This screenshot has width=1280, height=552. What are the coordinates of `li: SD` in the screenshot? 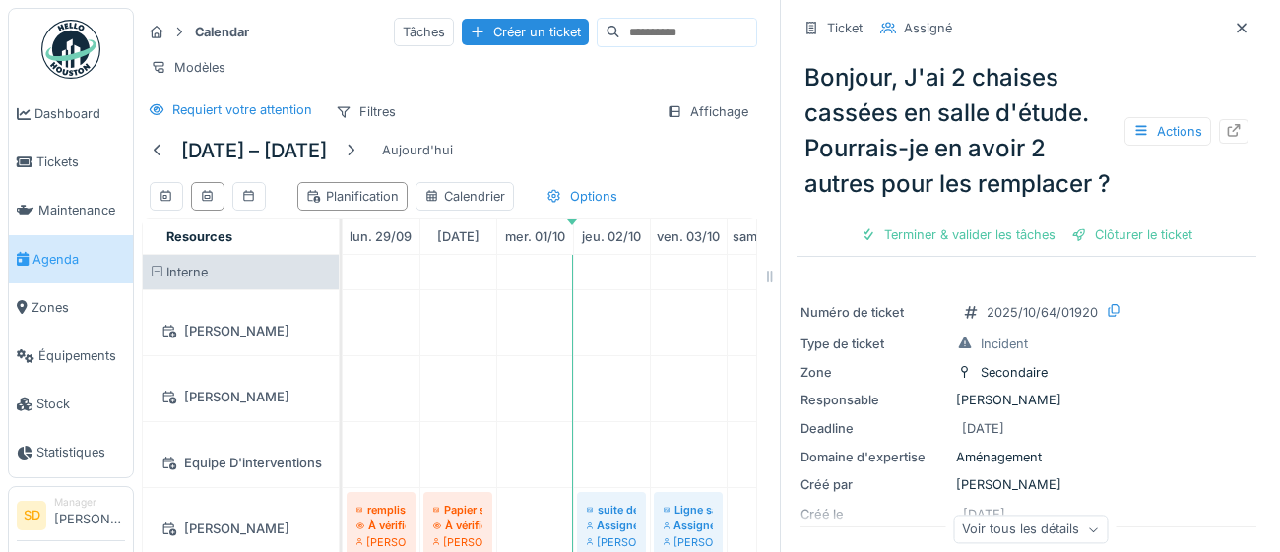 It's located at (32, 516).